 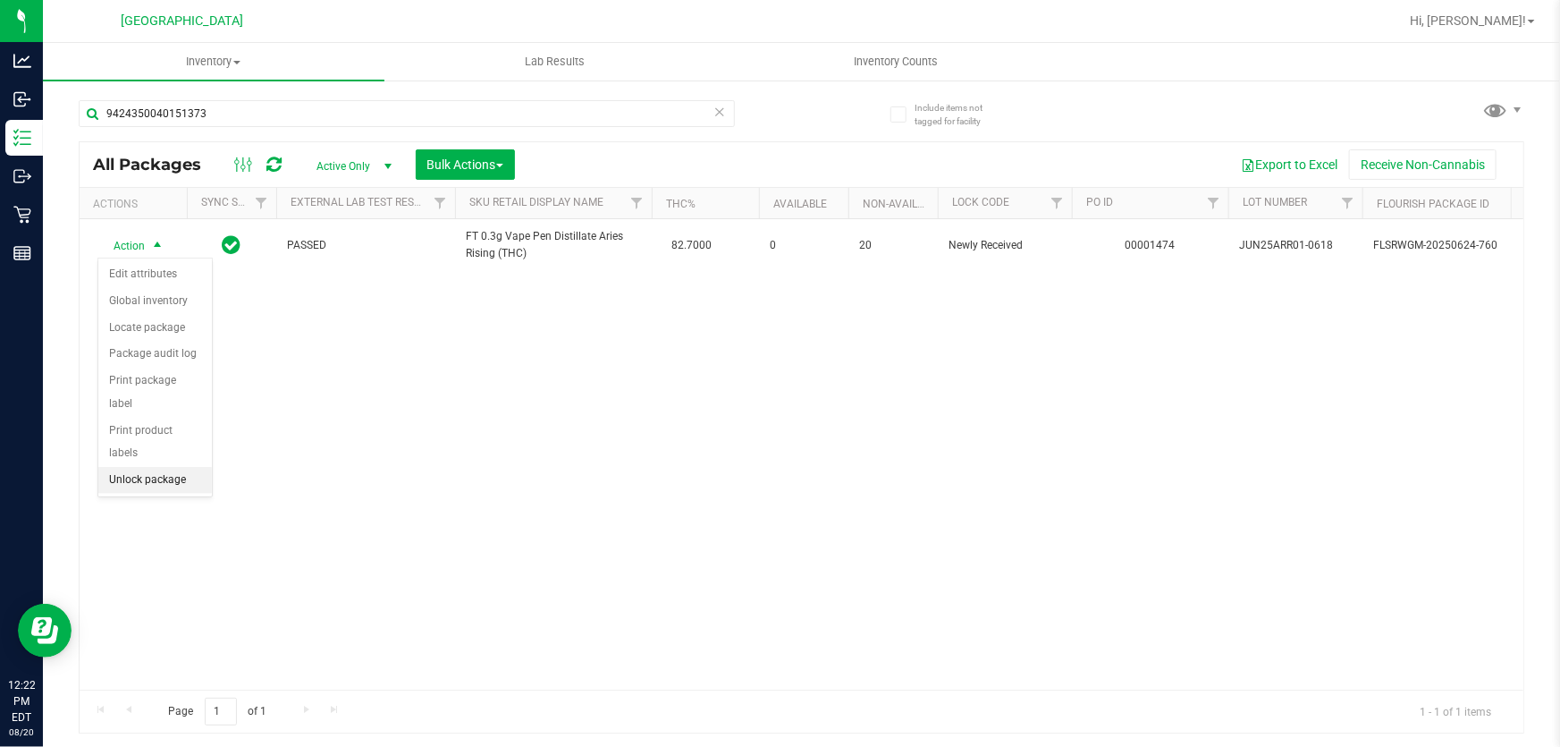 I want to click on a: Inventory, so click(x=214, y=62).